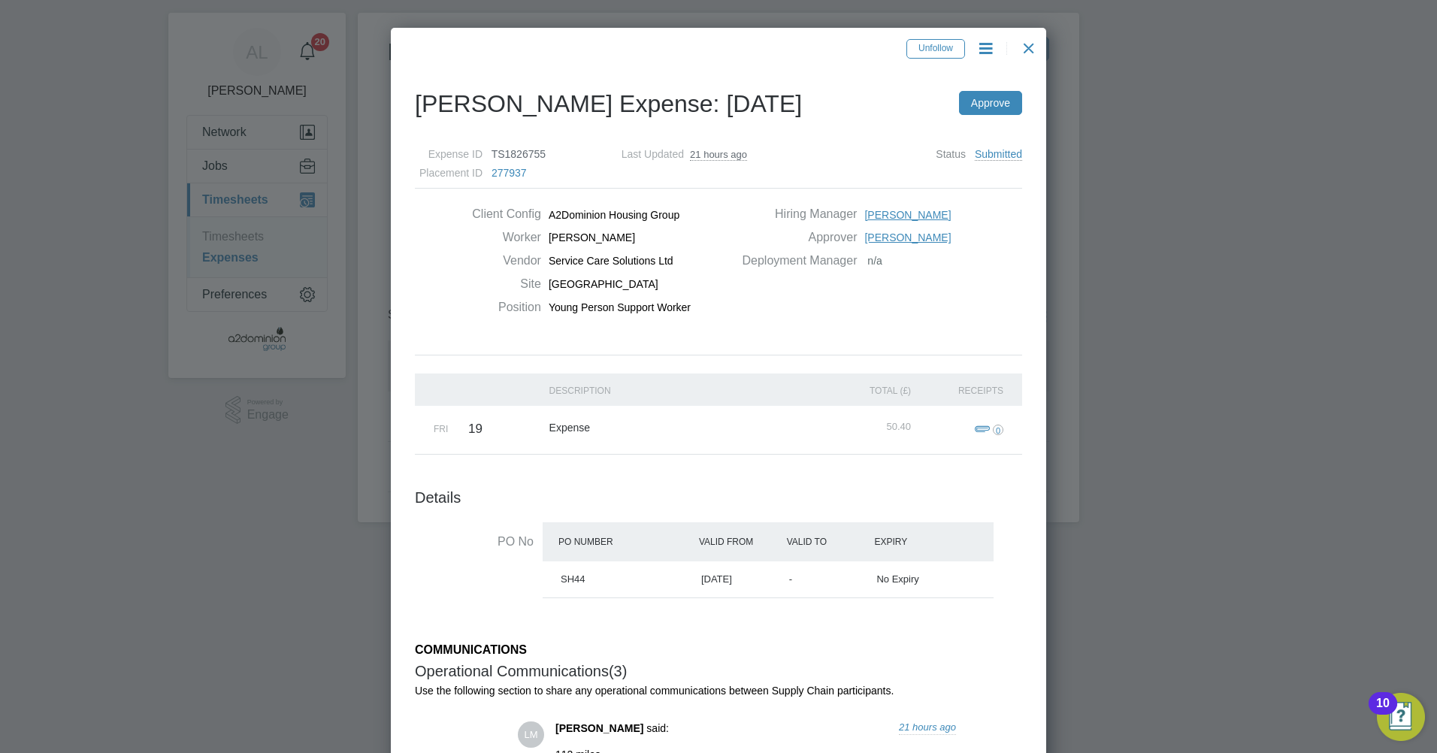 Image resolution: width=1437 pixels, height=753 pixels. Describe the element at coordinates (474, 542) in the screenshot. I see `label: PO No` at that location.